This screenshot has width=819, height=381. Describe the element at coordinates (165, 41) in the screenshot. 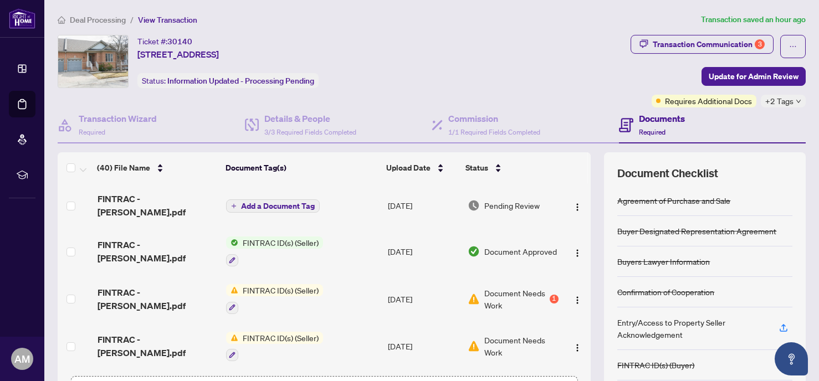

I see `div: Ticket #:` at that location.